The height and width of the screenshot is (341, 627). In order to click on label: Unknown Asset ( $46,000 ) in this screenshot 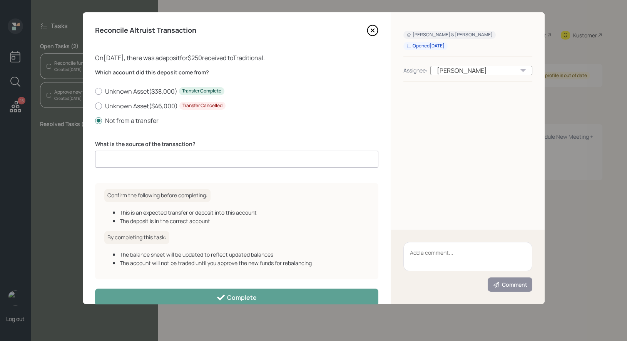, I will do `click(237, 106)`.